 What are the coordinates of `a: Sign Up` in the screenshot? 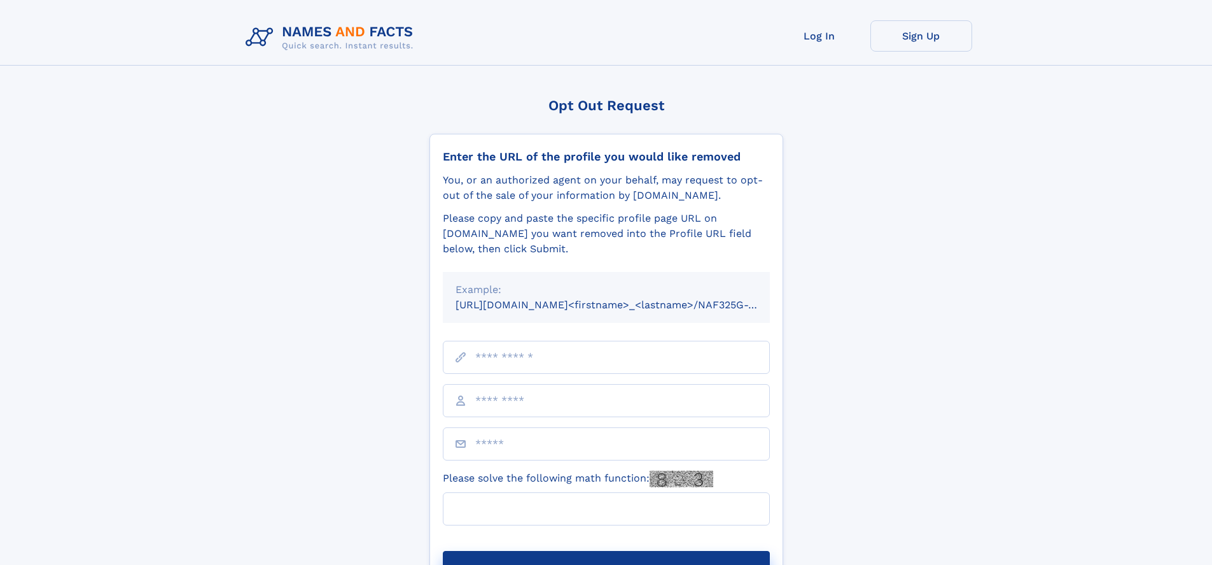 It's located at (922, 36).